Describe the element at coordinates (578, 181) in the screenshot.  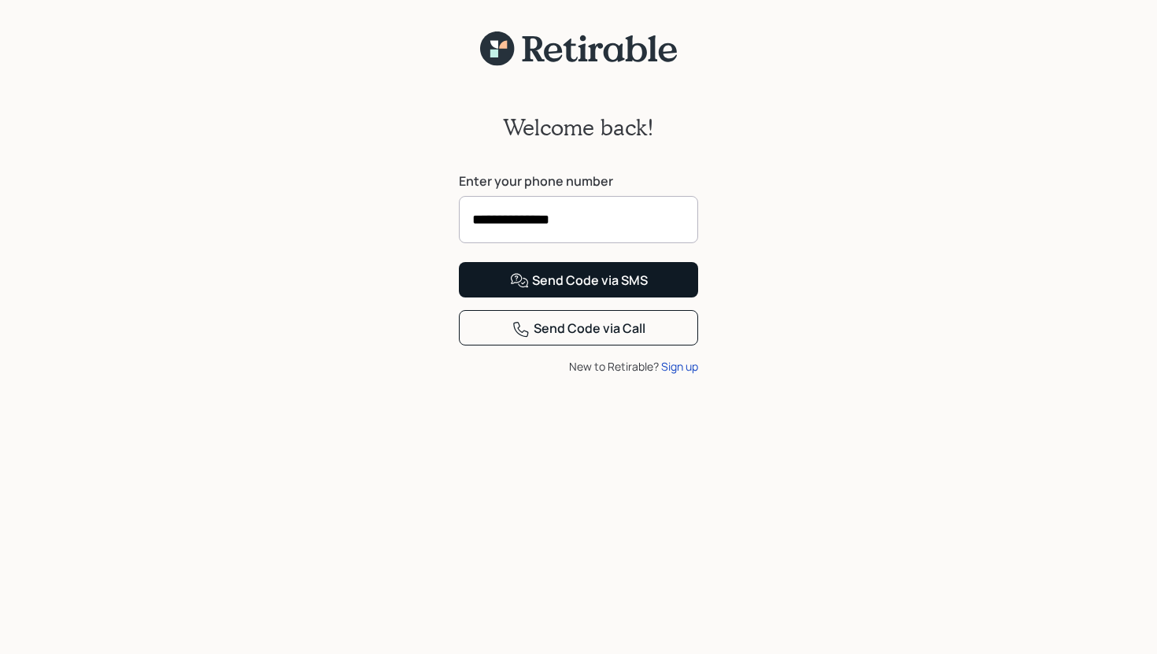
I see `label: Enter your phone number` at that location.